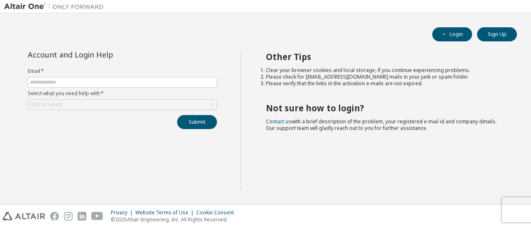 Image resolution: width=531 pixels, height=228 pixels. Describe the element at coordinates (381, 125) in the screenshot. I see `span: with a brief description of the problem, your registered e-mail id and company details. Our suppo...` at that location.